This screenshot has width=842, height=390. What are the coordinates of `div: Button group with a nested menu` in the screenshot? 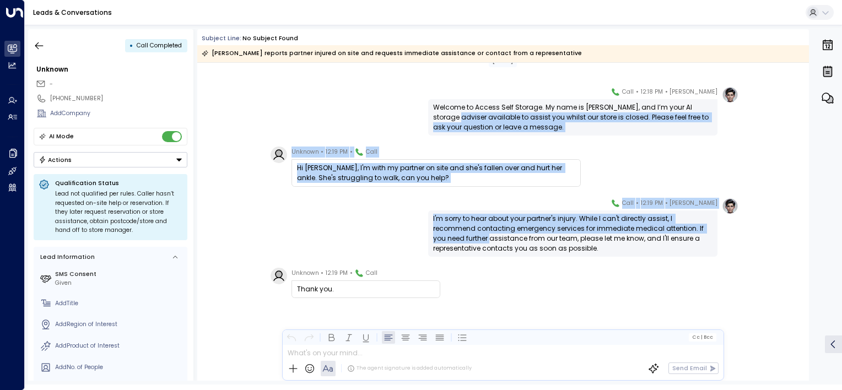 It's located at (110, 160).